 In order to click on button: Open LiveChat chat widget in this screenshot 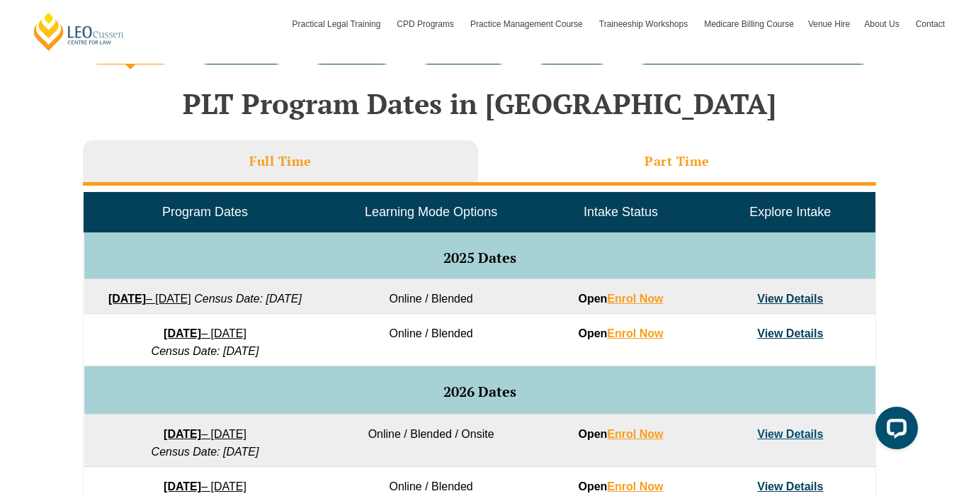, I will do `click(33, 27)`.